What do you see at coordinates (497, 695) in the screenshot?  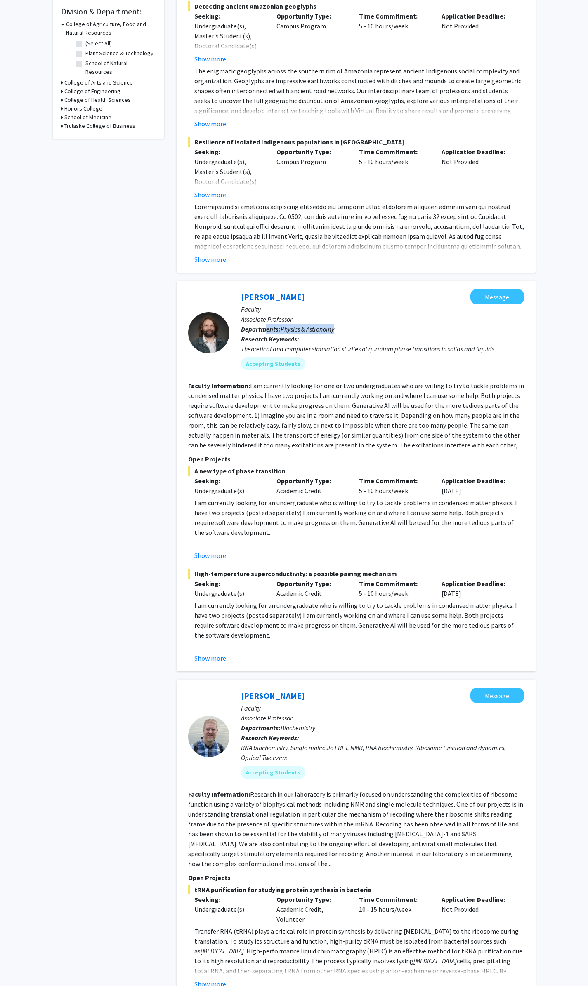 I see `button: Message Peter Cornish` at bounding box center [497, 695].